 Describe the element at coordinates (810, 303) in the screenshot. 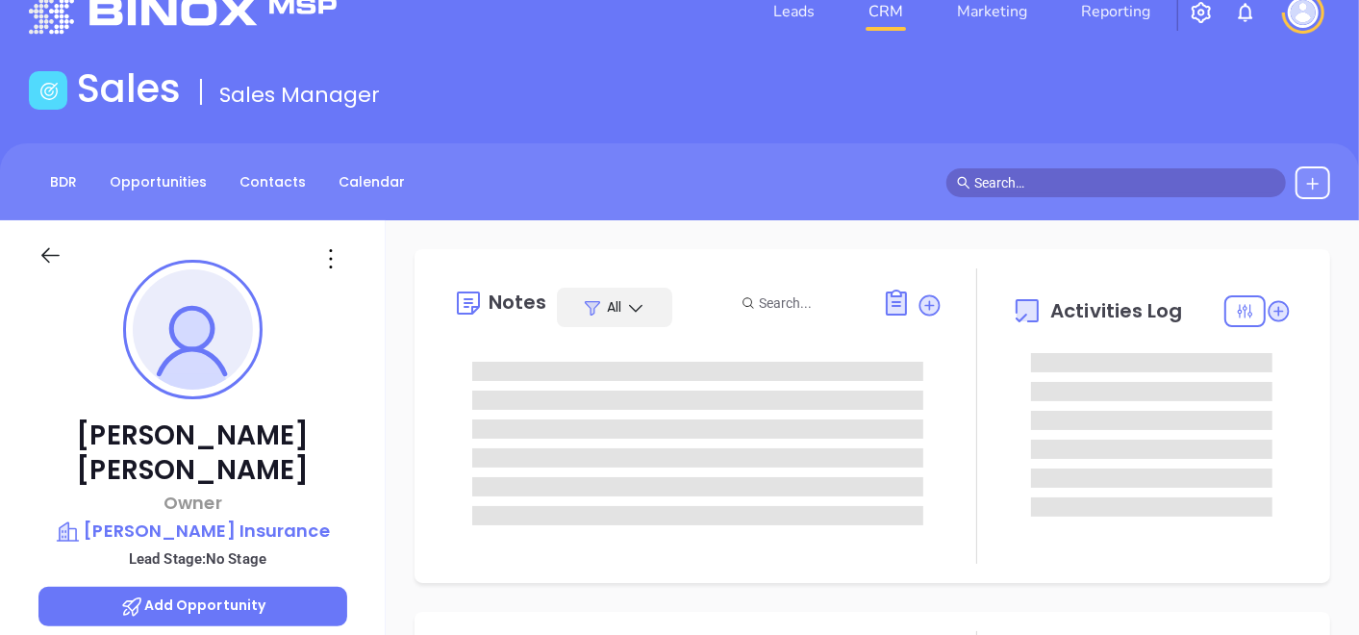

I see `input: Search...` at that location.